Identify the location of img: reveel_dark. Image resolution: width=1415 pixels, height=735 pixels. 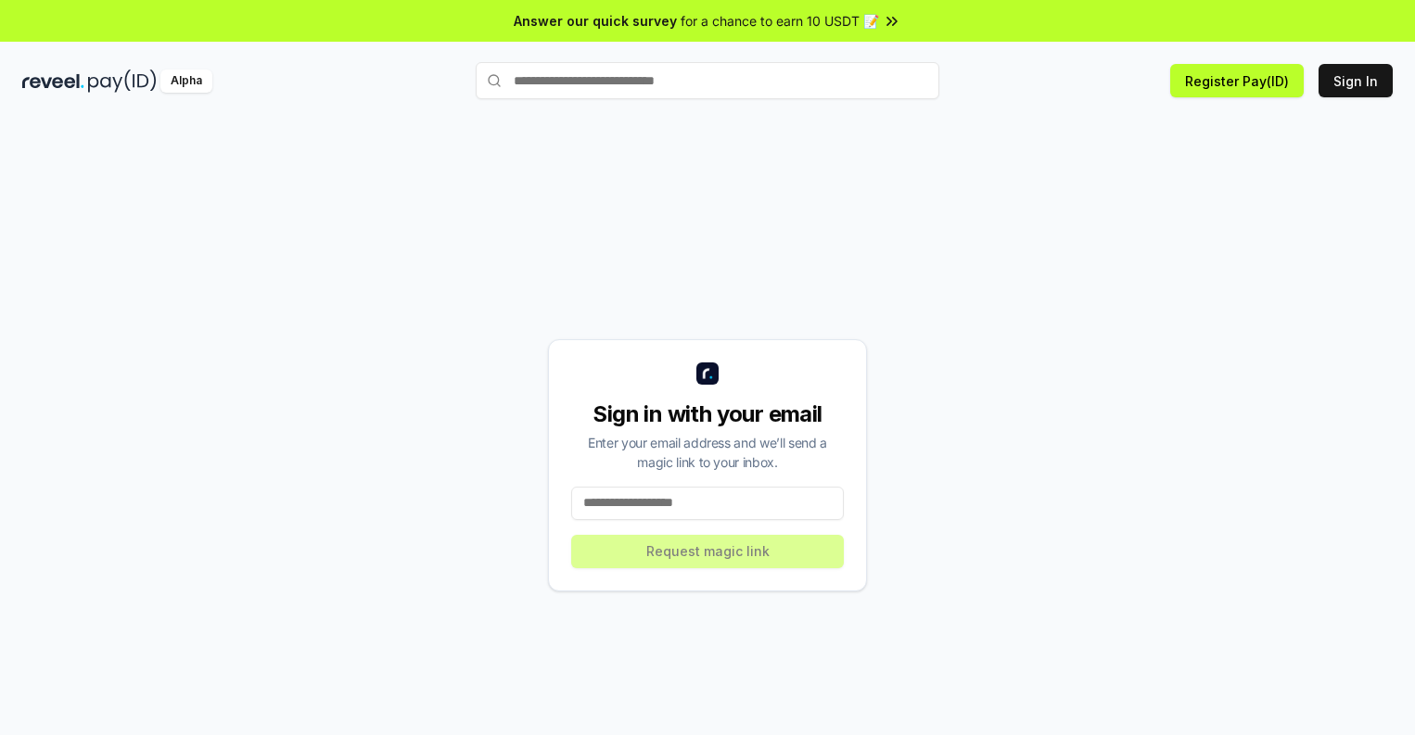
(53, 81).